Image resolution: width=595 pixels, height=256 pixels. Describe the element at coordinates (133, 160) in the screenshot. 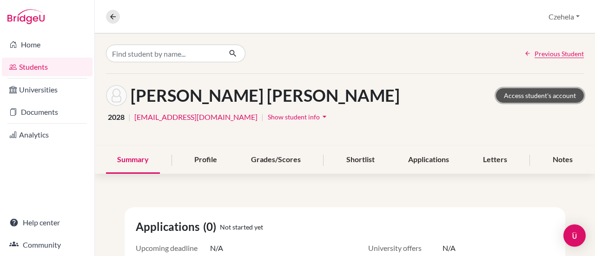

I see `div: Summary` at that location.